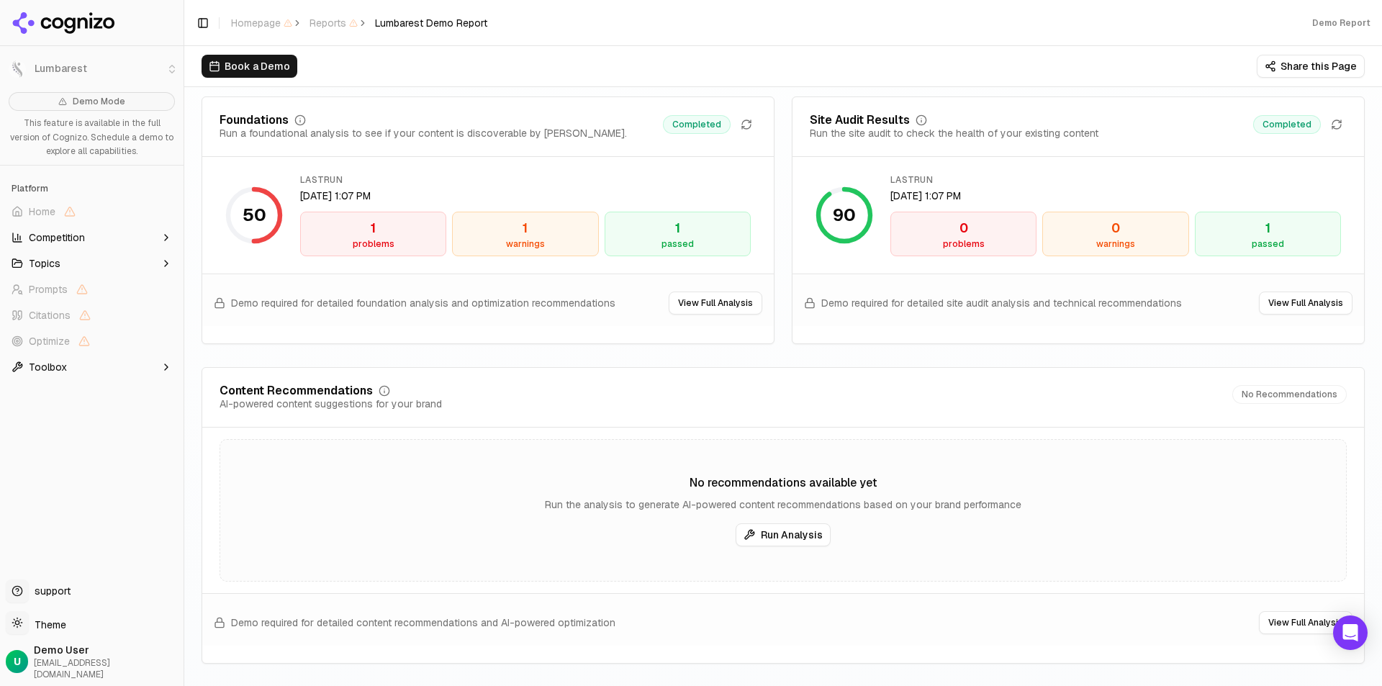  What do you see at coordinates (783, 535) in the screenshot?
I see `button: Run Analysis` at bounding box center [783, 535].